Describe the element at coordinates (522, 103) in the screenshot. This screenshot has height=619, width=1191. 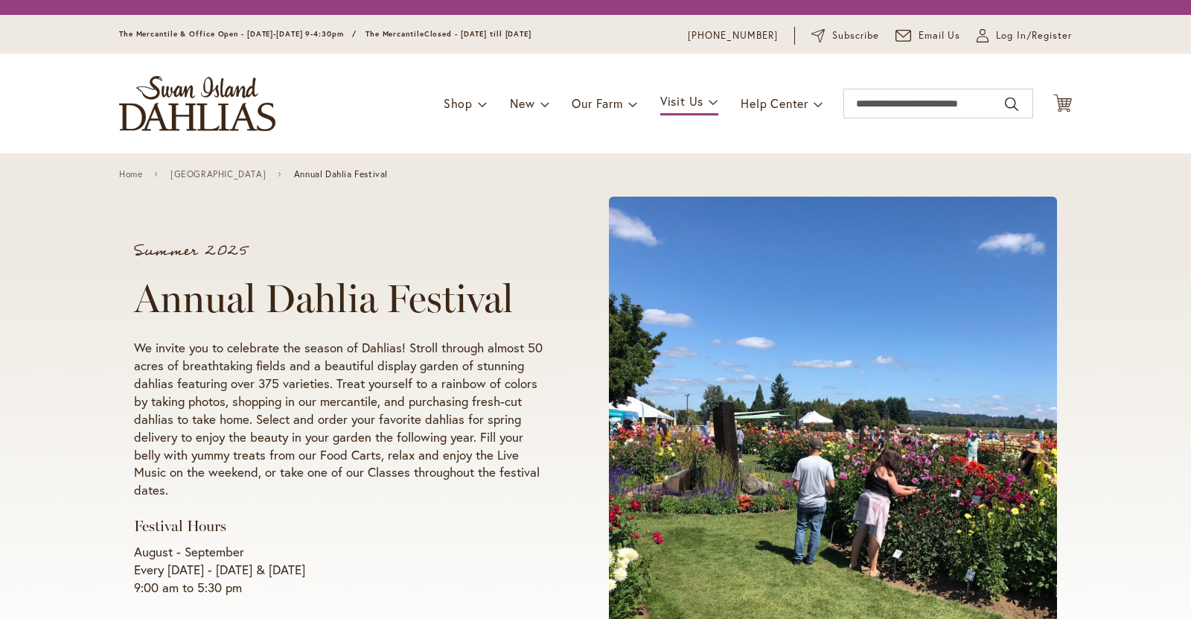
I see `span: New` at that location.